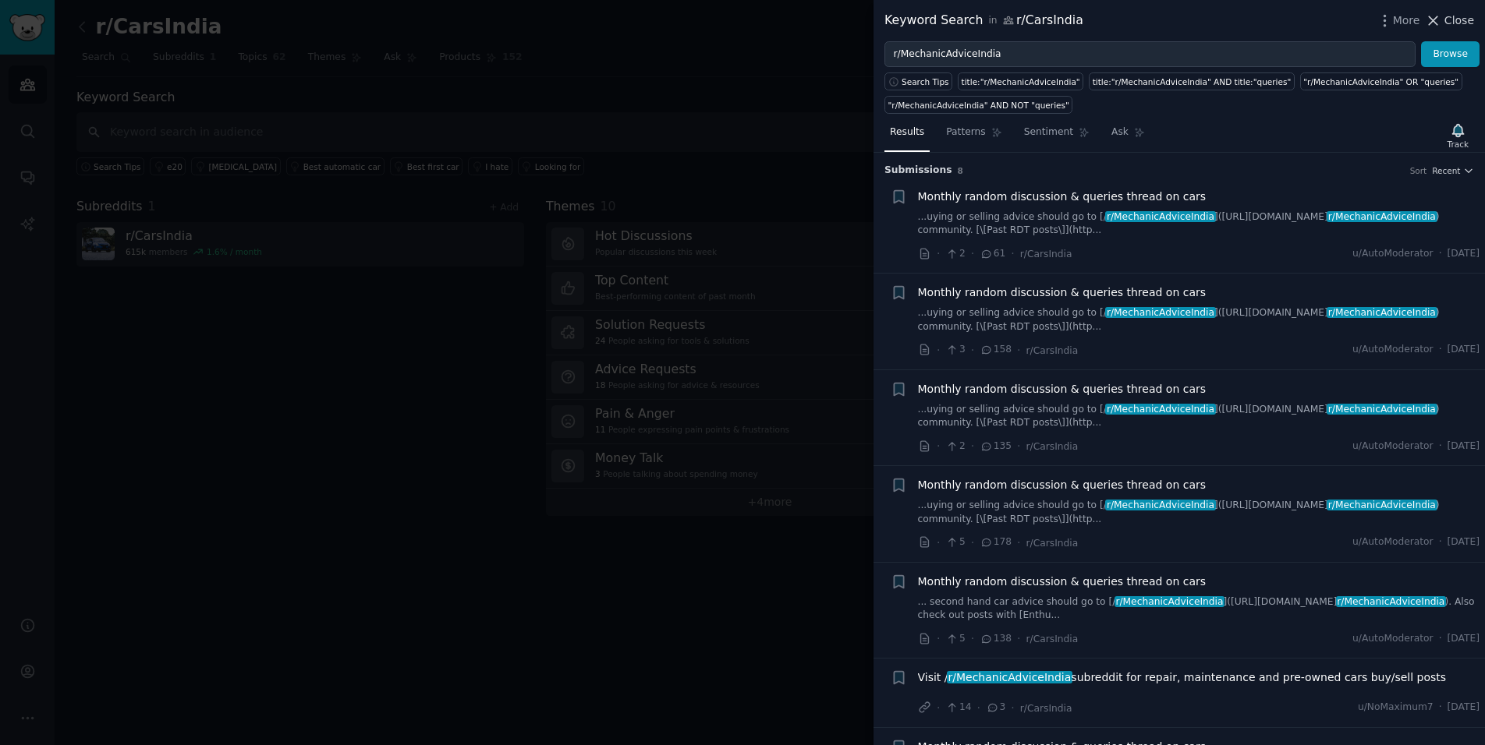 This screenshot has width=1485, height=745. What do you see at coordinates (1120, 133) in the screenshot?
I see `span: Ask` at bounding box center [1120, 133].